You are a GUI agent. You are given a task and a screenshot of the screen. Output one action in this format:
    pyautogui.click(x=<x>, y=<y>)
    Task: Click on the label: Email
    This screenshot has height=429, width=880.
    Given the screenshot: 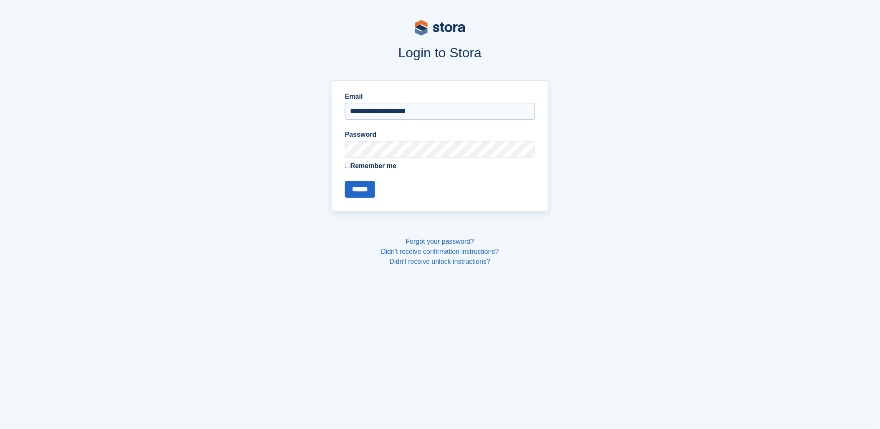 What is the action you would take?
    pyautogui.click(x=440, y=97)
    